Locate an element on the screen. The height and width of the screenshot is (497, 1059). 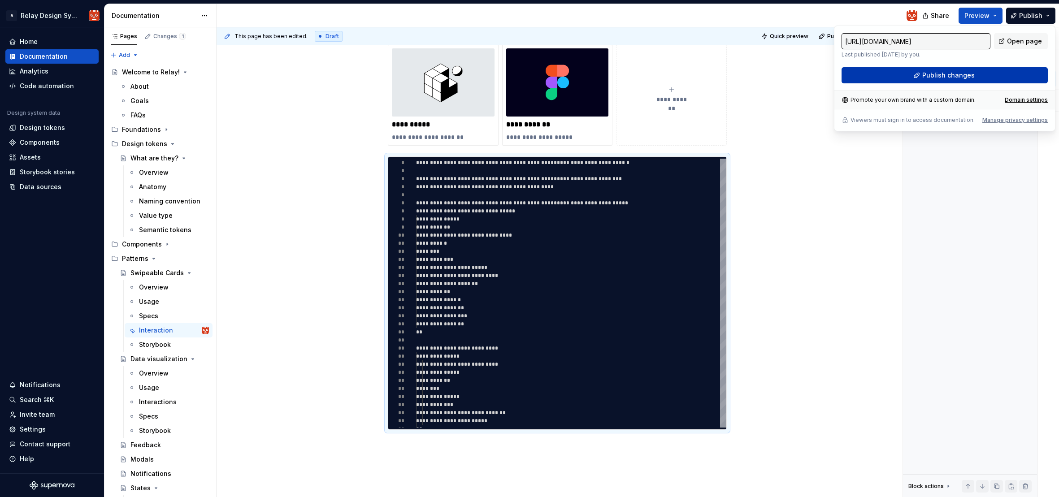
div: Welcome to Relay! is located at coordinates (151, 72).